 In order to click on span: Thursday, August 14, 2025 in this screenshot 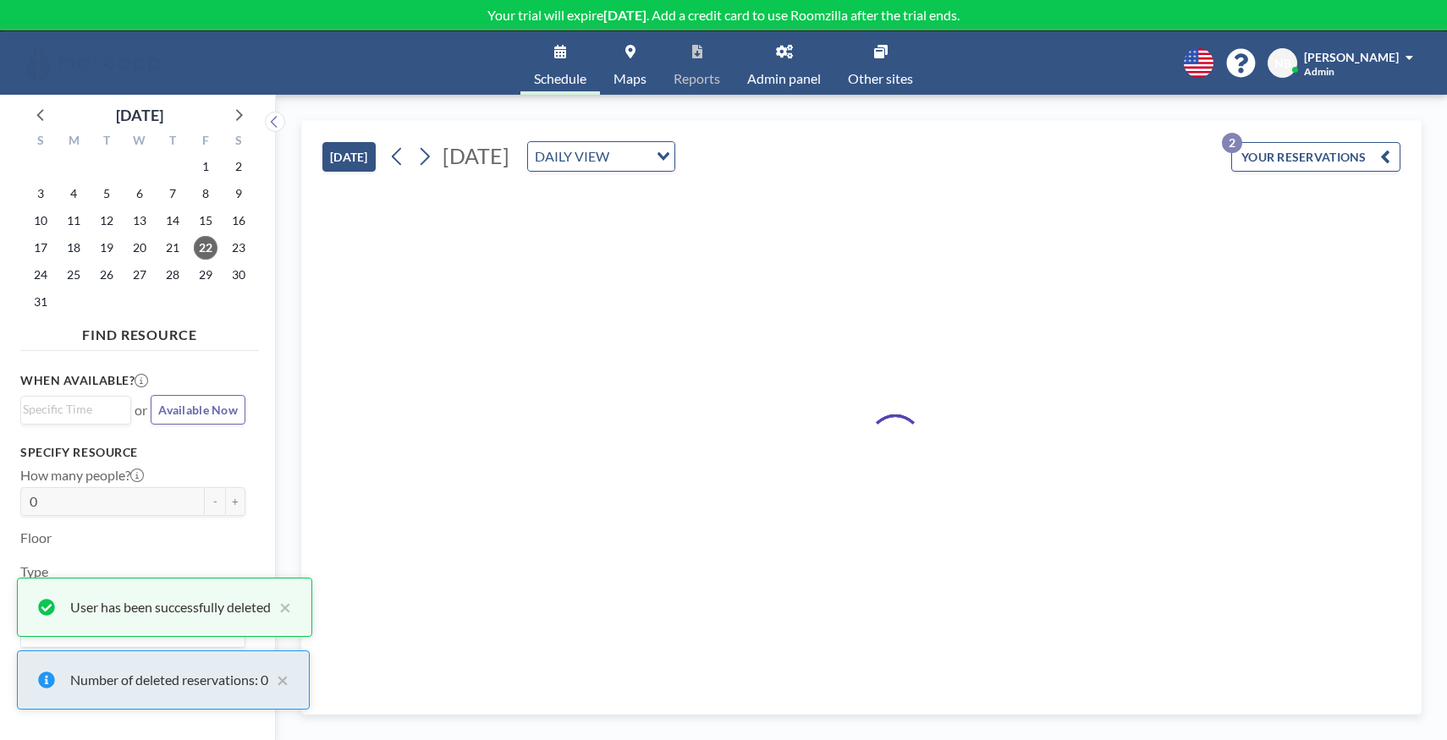, I will do `click(173, 221)`.